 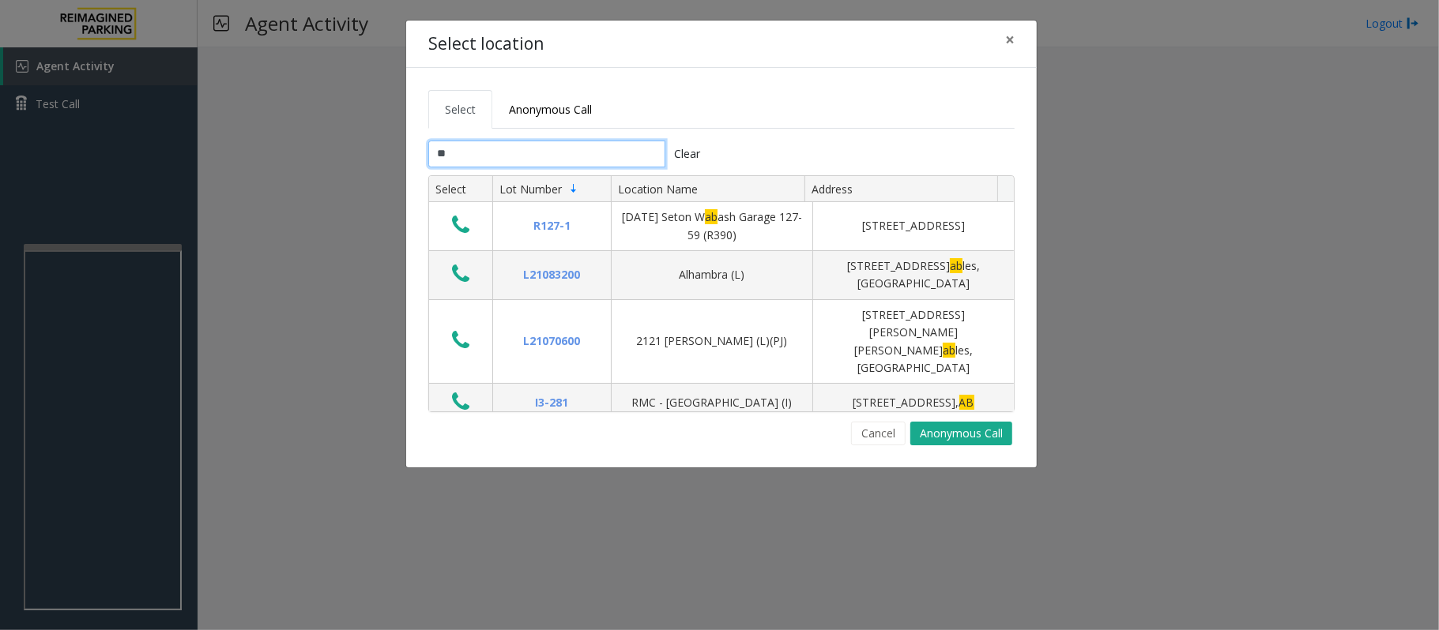 What do you see at coordinates (551, 403) in the screenshot?
I see `div: I3-281` at bounding box center [551, 403].